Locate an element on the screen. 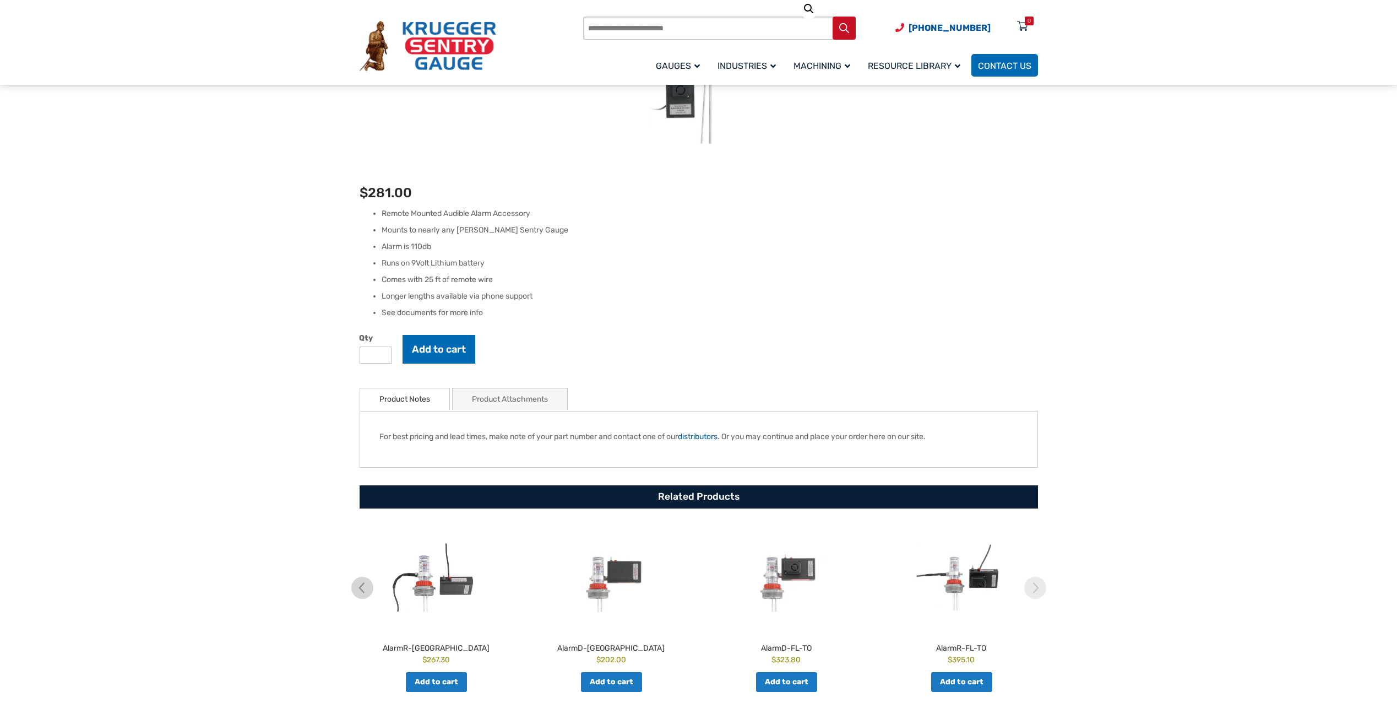 The height and width of the screenshot is (719, 1397). li: Longer lengths available via phone support is located at coordinates (710, 296).